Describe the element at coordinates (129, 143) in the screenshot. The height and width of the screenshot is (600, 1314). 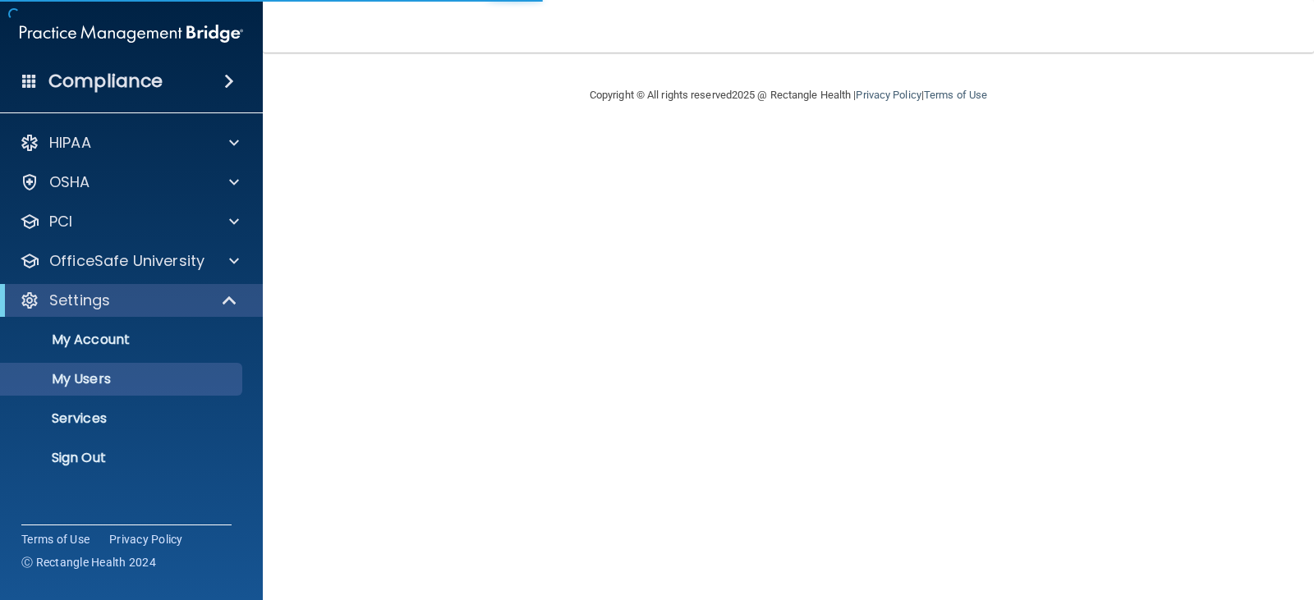
I see `a: HIPAA` at that location.